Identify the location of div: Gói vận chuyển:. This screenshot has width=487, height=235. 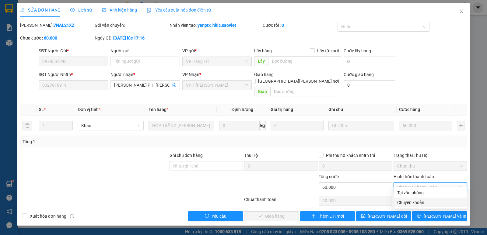
(131, 25).